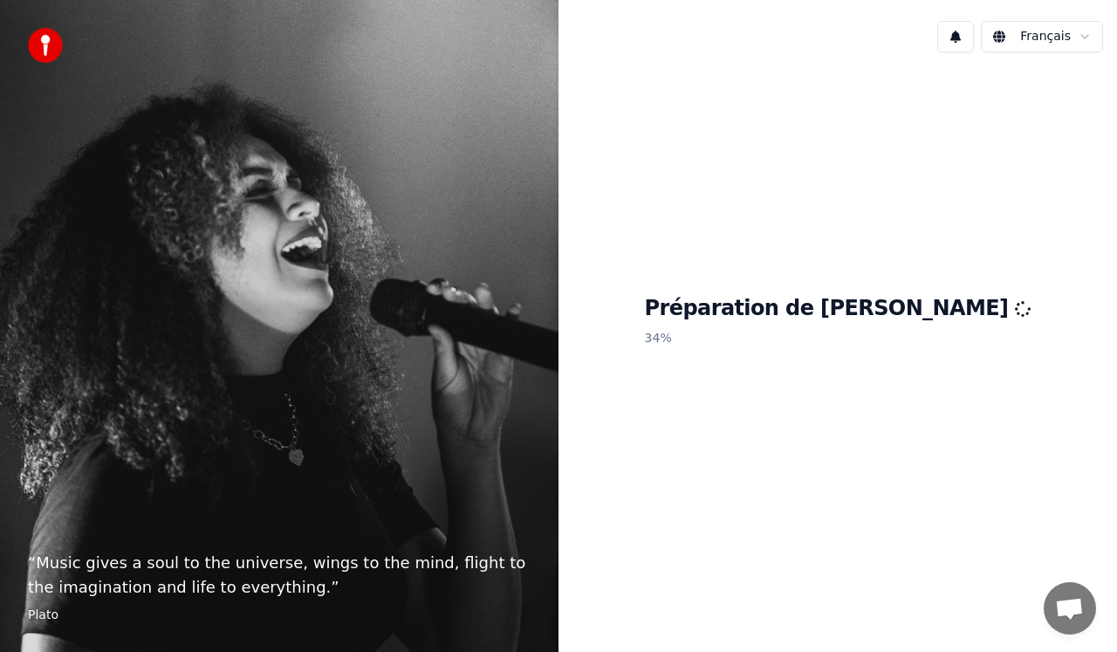 Image resolution: width=1117 pixels, height=652 pixels. What do you see at coordinates (838, 339) in the screenshot?
I see `p: 34 %` at bounding box center [838, 339].